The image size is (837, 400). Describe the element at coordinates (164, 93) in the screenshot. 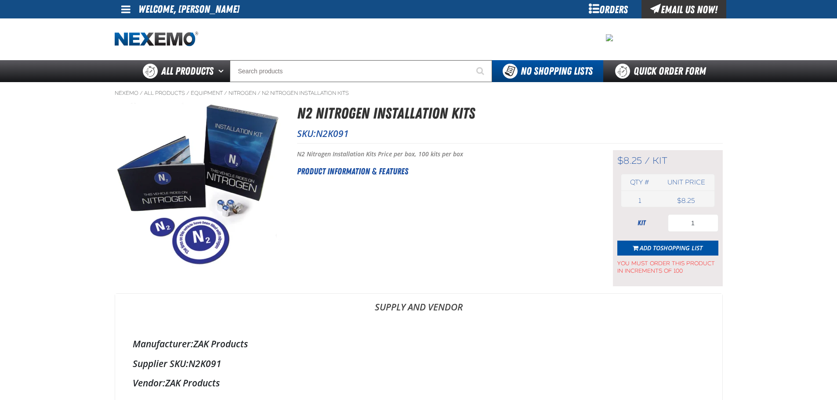

I see `a: All Products` at that location.